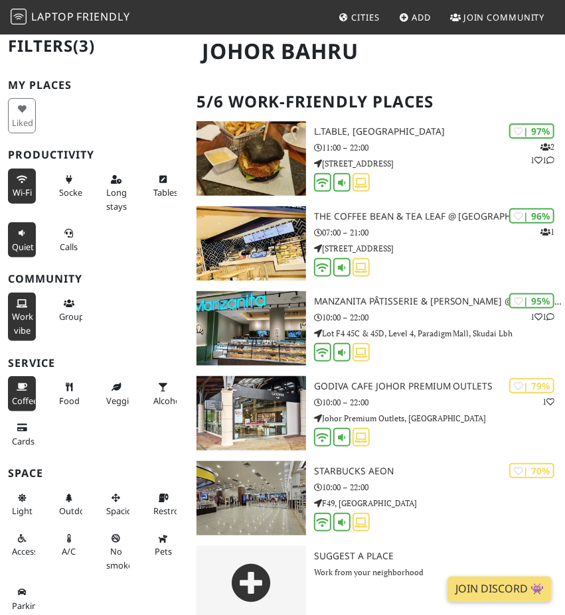 Image resolution: width=565 pixels, height=615 pixels. I want to click on p: 11:00 – 22:00, so click(439, 147).